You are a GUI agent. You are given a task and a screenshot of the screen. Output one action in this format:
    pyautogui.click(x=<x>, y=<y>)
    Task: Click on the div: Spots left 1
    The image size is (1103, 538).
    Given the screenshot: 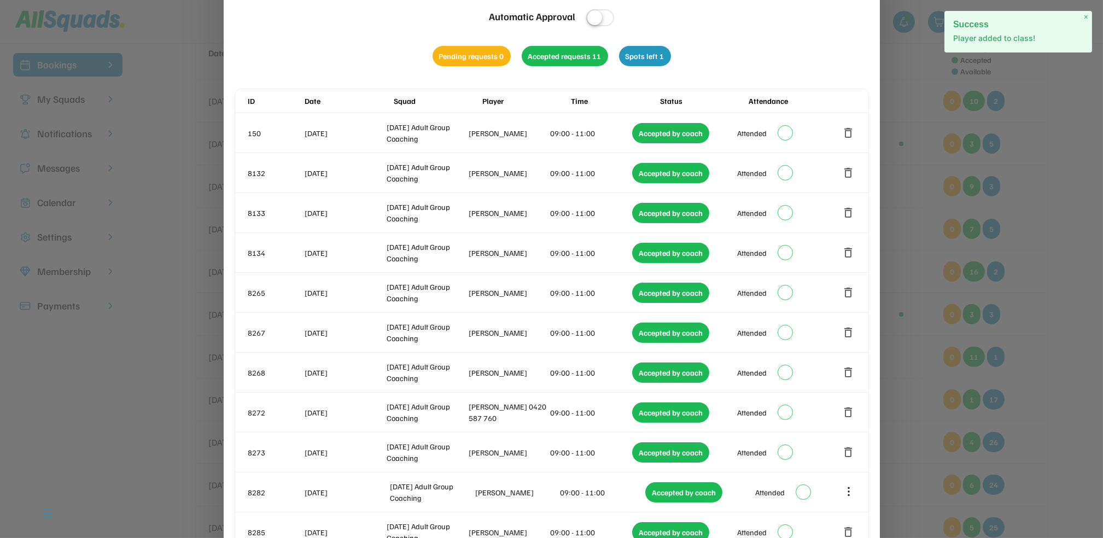 What is the action you would take?
    pyautogui.click(x=645, y=56)
    